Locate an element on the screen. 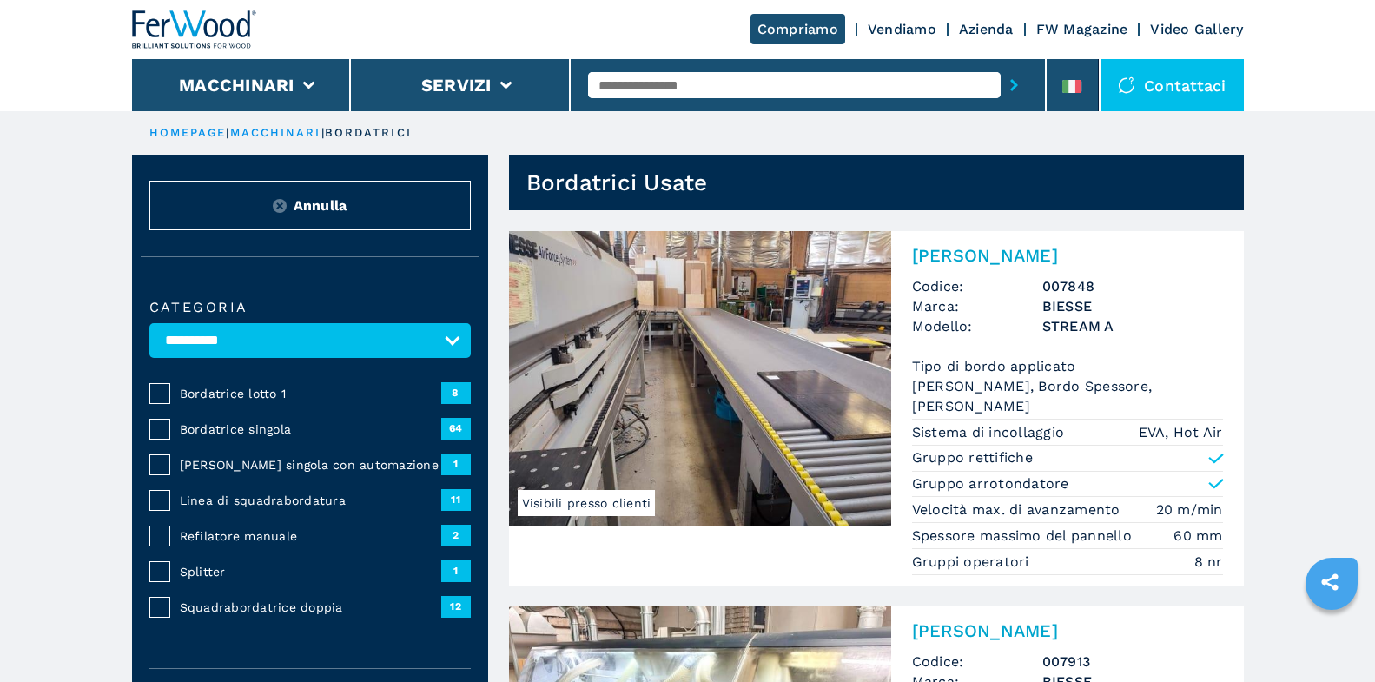 The image size is (1375, 682). p: Spessore massimo del pannello is located at coordinates (1024, 536).